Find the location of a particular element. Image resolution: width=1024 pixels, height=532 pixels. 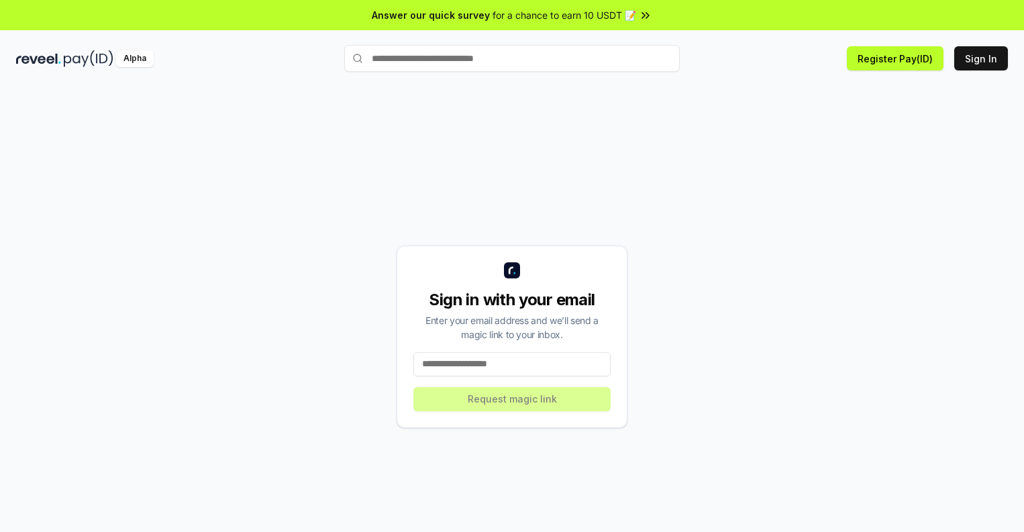

div: Alpha is located at coordinates (135, 58).